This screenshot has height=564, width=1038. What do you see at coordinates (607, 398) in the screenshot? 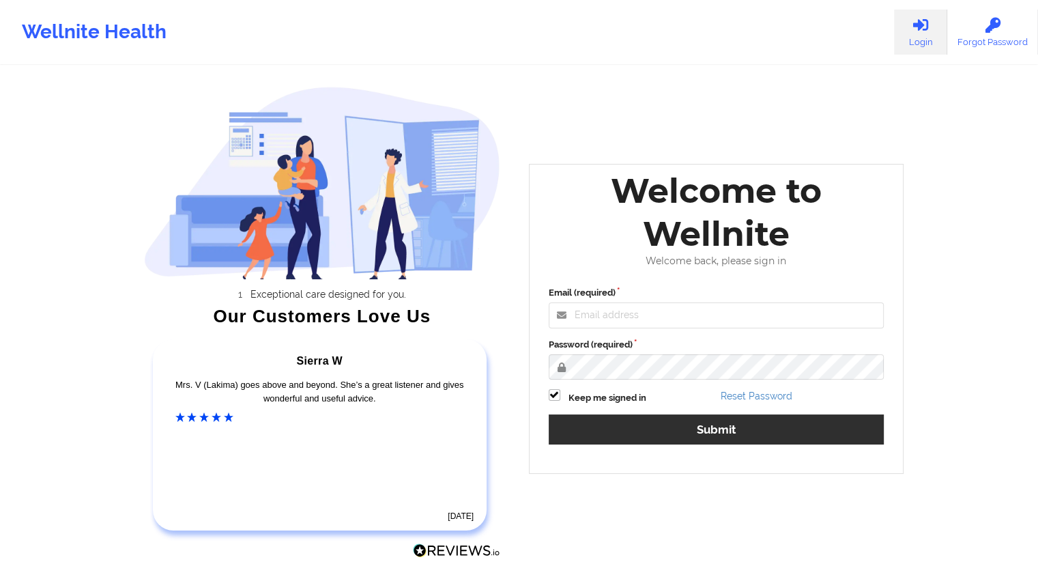
I see `label: Keep me signed in` at bounding box center [607, 398].